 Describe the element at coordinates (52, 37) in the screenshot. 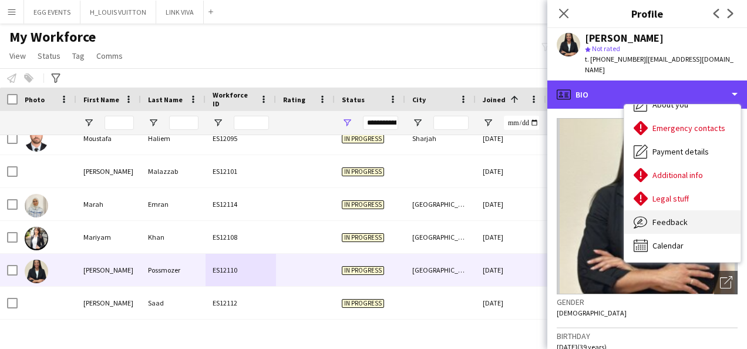

I see `span: My Workforce` at that location.